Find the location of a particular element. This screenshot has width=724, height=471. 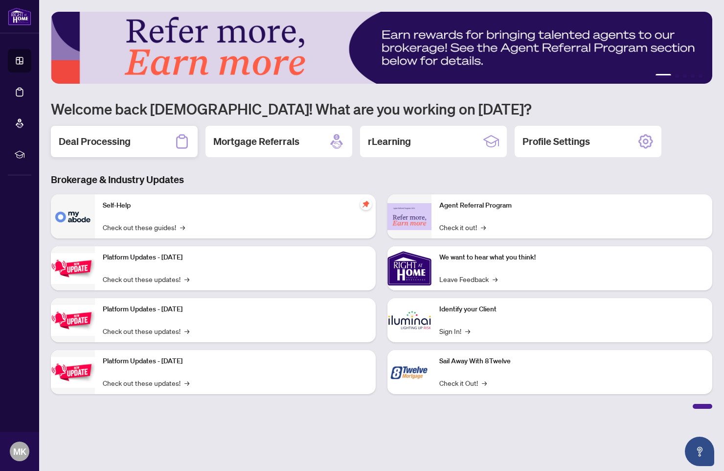

p: Identify your Client is located at coordinates (572, 309).